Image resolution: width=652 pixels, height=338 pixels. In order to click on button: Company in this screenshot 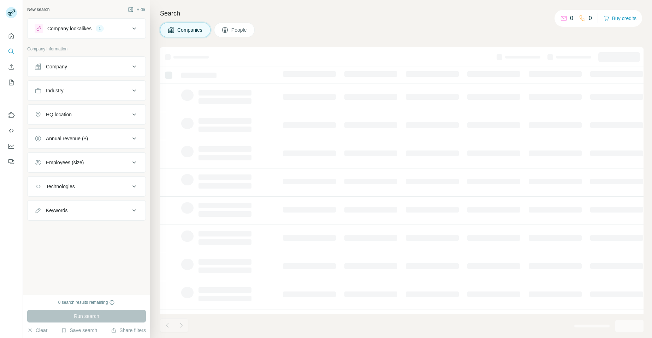, I will do `click(86, 67)`.